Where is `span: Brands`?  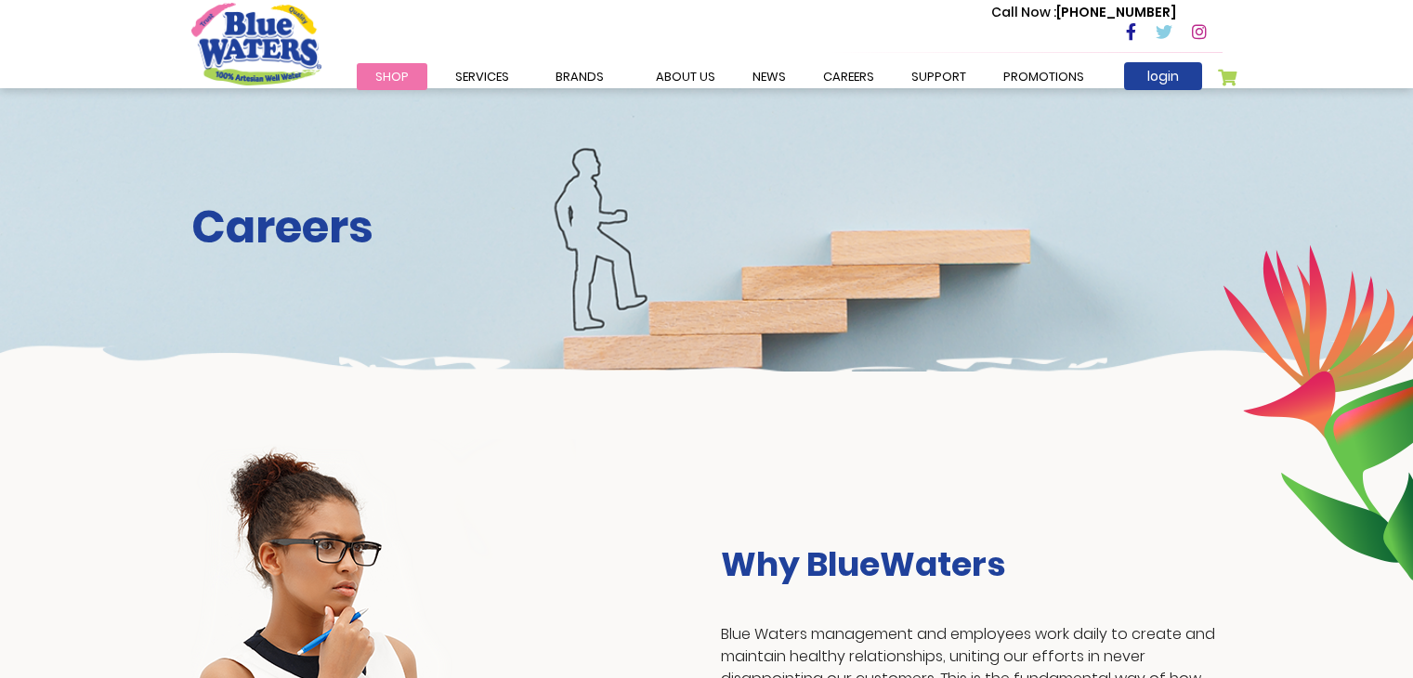
span: Brands is located at coordinates (580, 76).